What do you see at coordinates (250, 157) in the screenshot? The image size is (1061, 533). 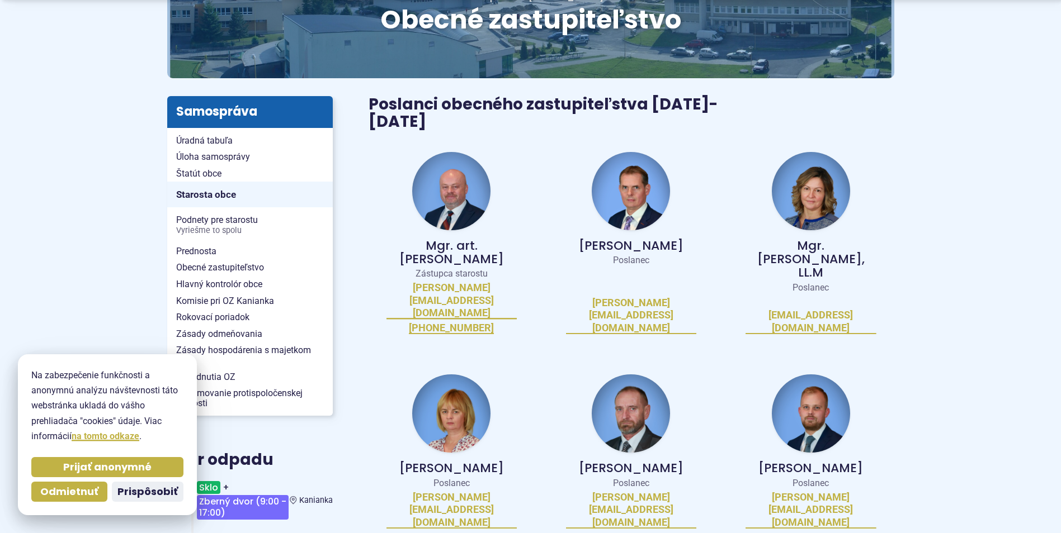 I see `a: Úloha samosprávy` at bounding box center [250, 157].